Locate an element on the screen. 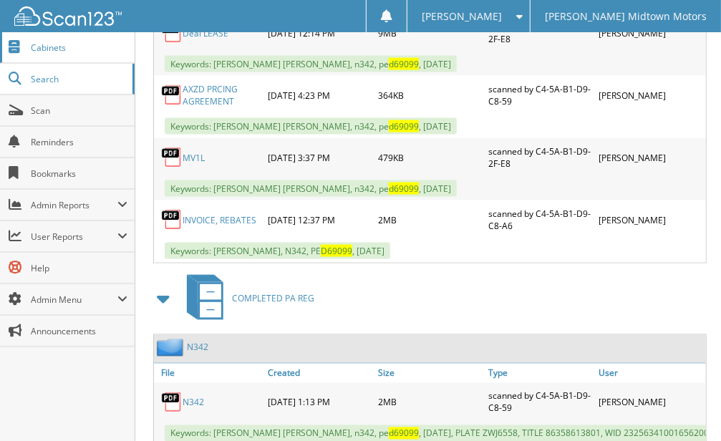  span: Scan is located at coordinates (79, 110).